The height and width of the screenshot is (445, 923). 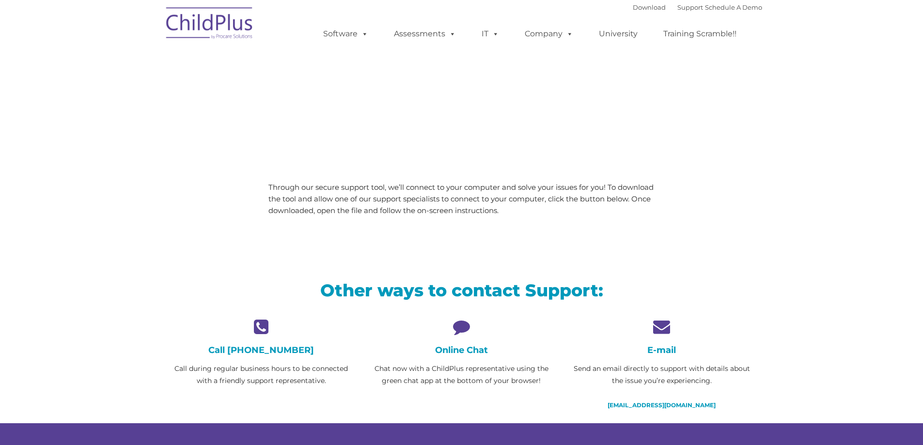 What do you see at coordinates (618, 34) in the screenshot?
I see `a: University` at bounding box center [618, 34].